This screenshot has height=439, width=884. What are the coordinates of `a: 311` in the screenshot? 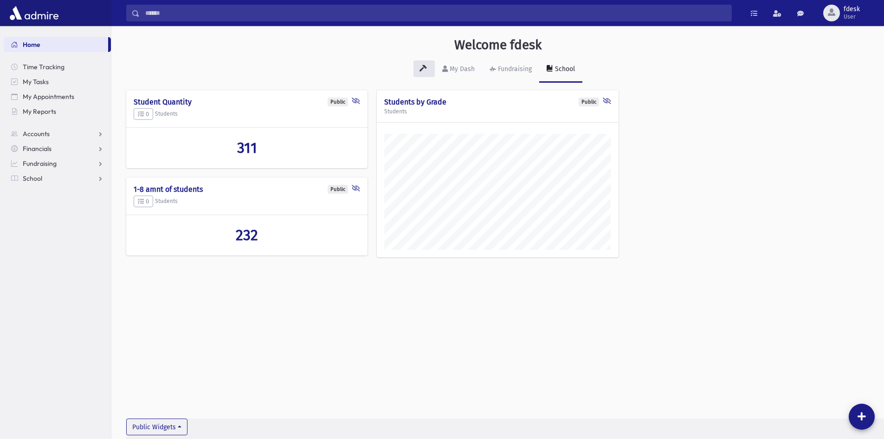 It's located at (247, 148).